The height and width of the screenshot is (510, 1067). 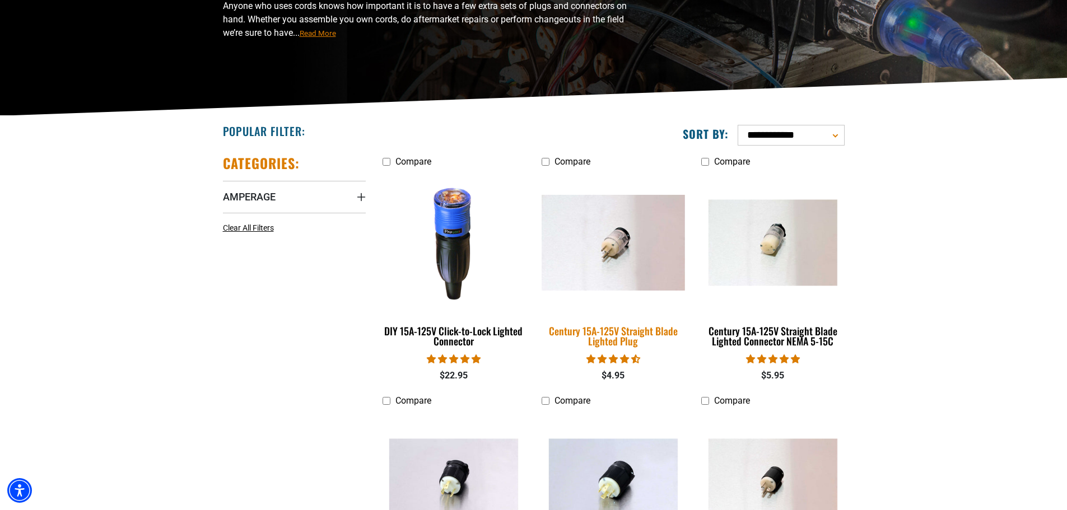 I want to click on a: Century 15A-125V Straight Blade Lighted Plug Century 15A-125V Straight Blade Lighted Plug, so click(x=612, y=263).